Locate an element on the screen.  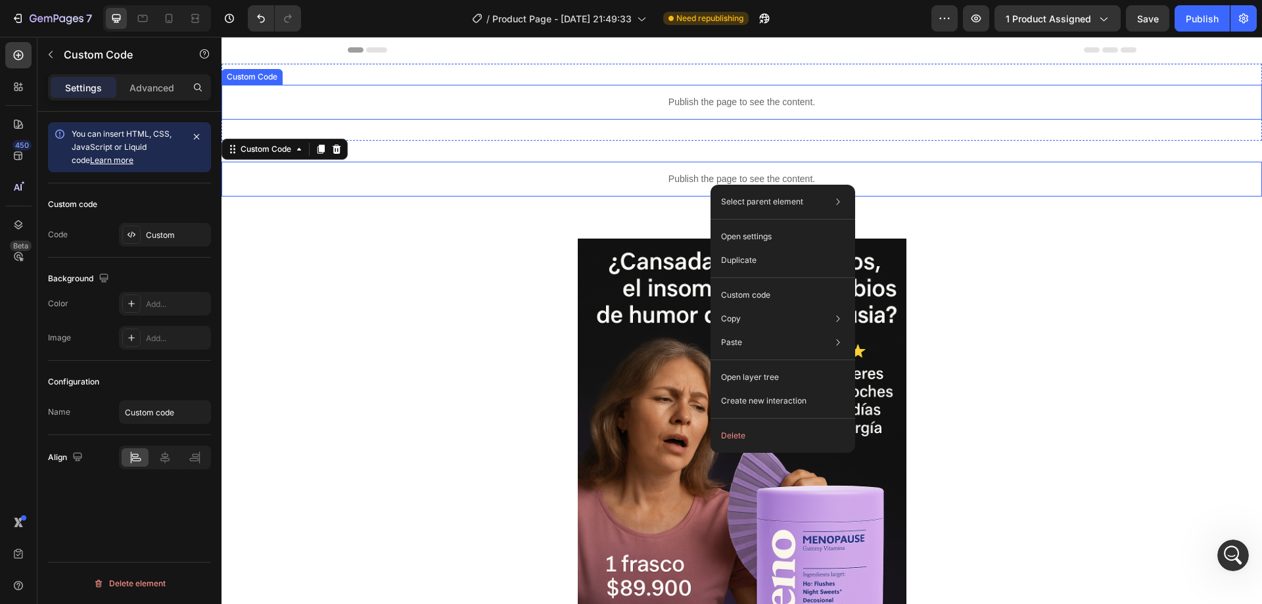
p: Custom code is located at coordinates (745, 295).